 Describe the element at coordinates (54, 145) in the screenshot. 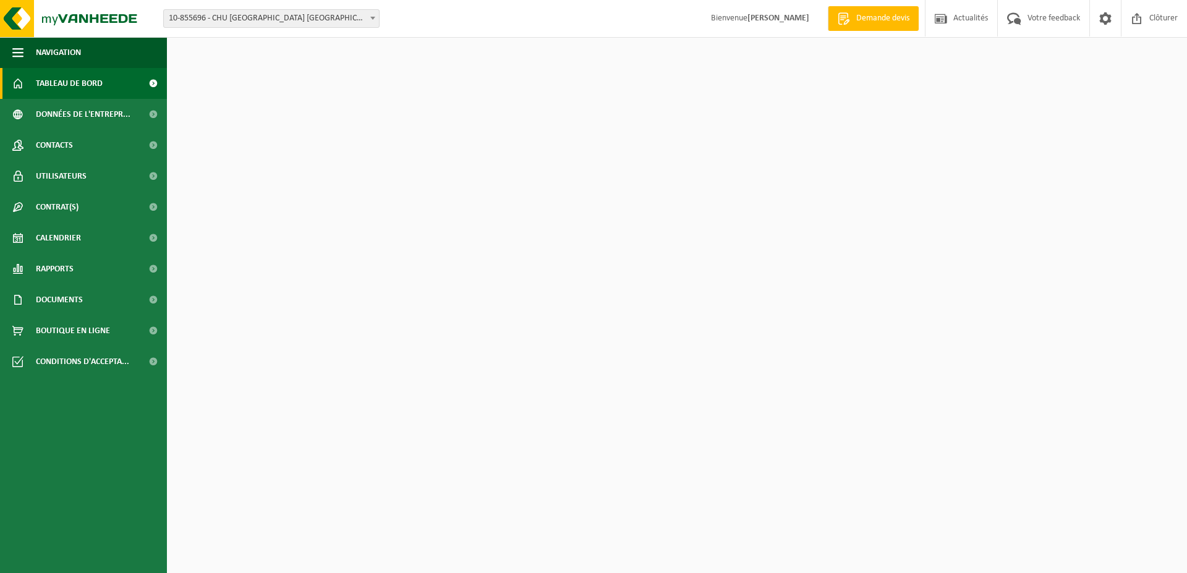

I see `span: Contacts` at that location.